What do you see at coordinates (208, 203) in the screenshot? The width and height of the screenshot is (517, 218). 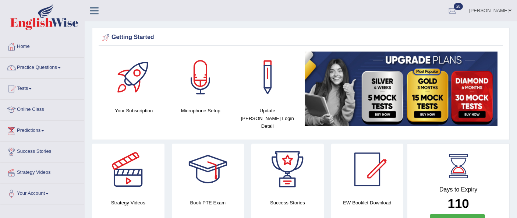 I see `h4: Book PTE Exam` at bounding box center [208, 203].